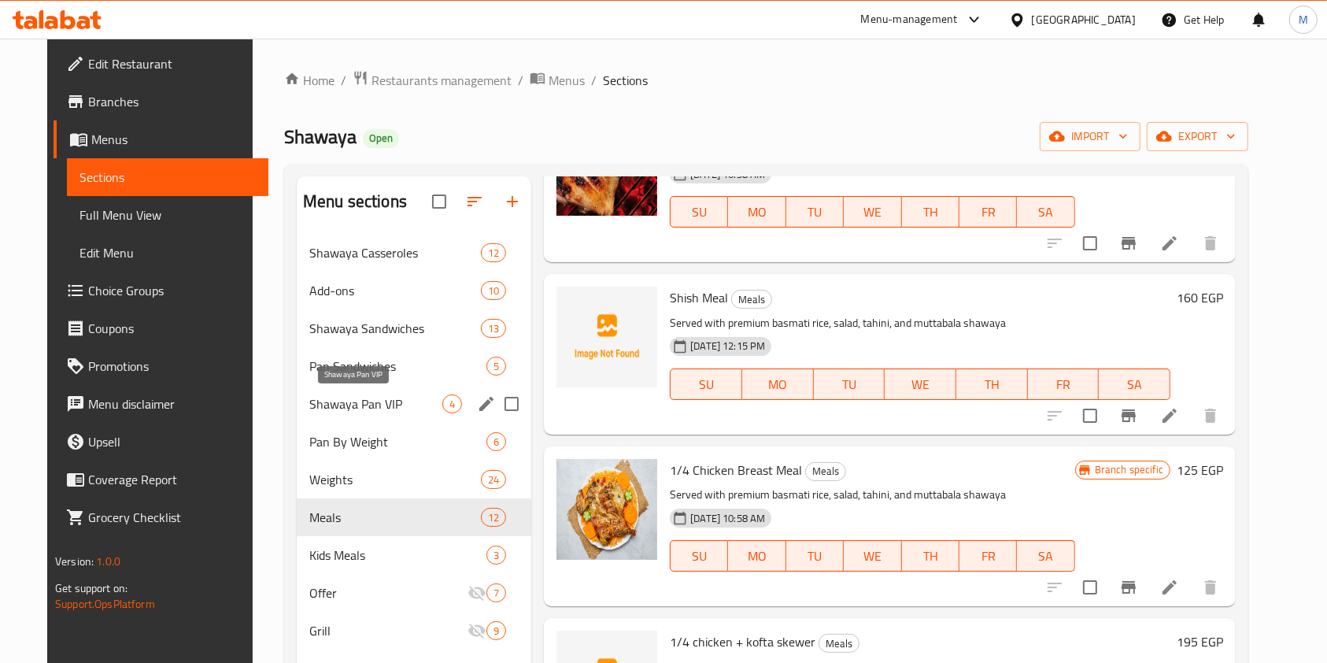  Describe the element at coordinates (375, 404) in the screenshot. I see `span: Shawaya Pan VIP` at that location.